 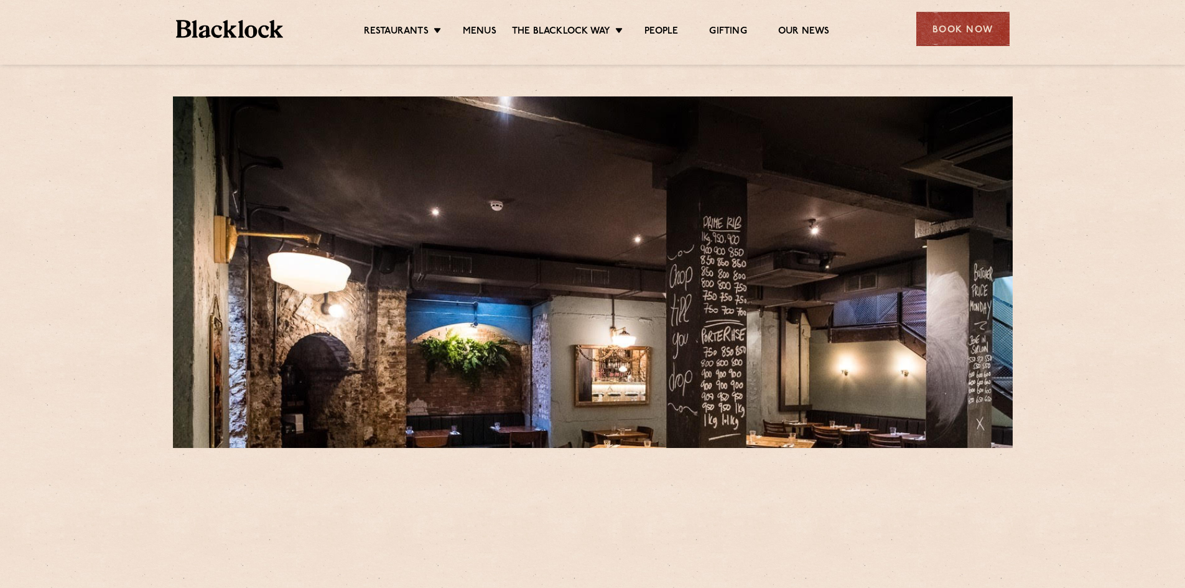 I want to click on a: The Blacklock Way, so click(x=561, y=32).